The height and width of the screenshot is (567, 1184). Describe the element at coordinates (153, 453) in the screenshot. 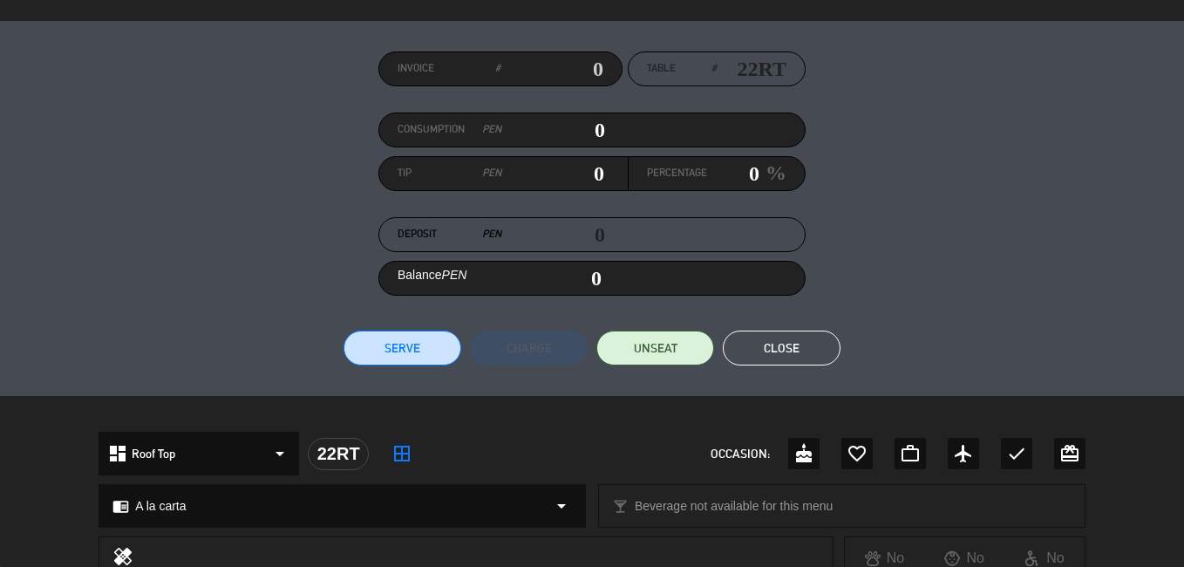

I see `span: Roof Top` at that location.